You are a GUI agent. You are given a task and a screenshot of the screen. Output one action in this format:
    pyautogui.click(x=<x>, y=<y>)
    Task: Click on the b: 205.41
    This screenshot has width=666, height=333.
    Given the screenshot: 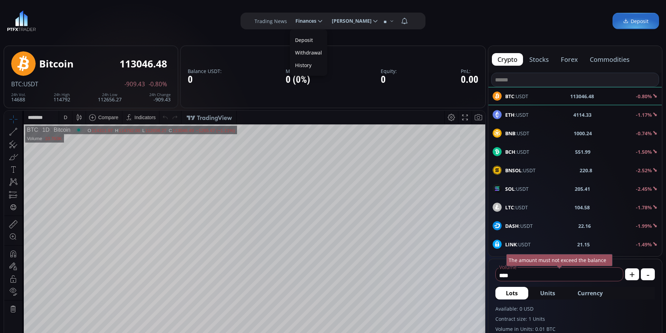 What is the action you would take?
    pyautogui.click(x=582, y=189)
    